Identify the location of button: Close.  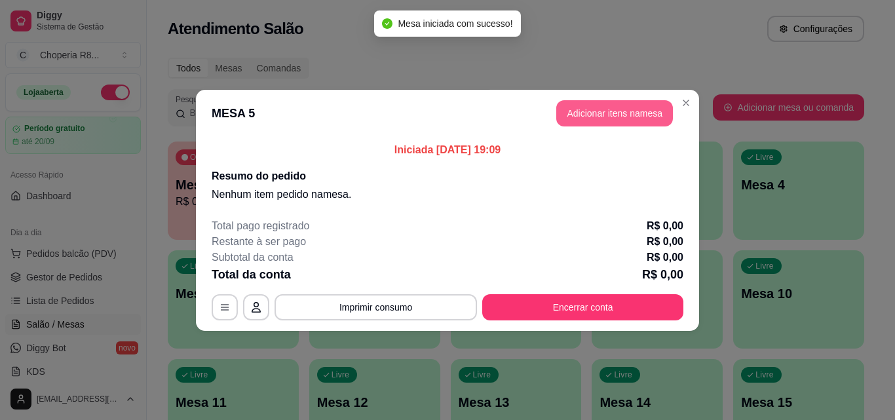
(686, 103).